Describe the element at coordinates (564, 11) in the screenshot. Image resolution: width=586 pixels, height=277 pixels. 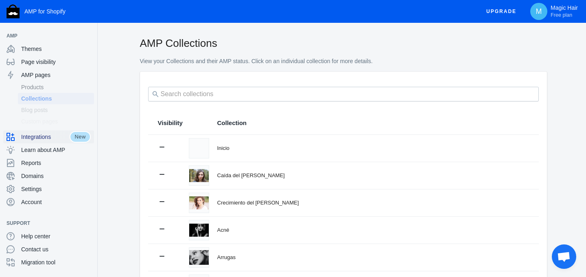
I see `p: Magic Hair` at that location.